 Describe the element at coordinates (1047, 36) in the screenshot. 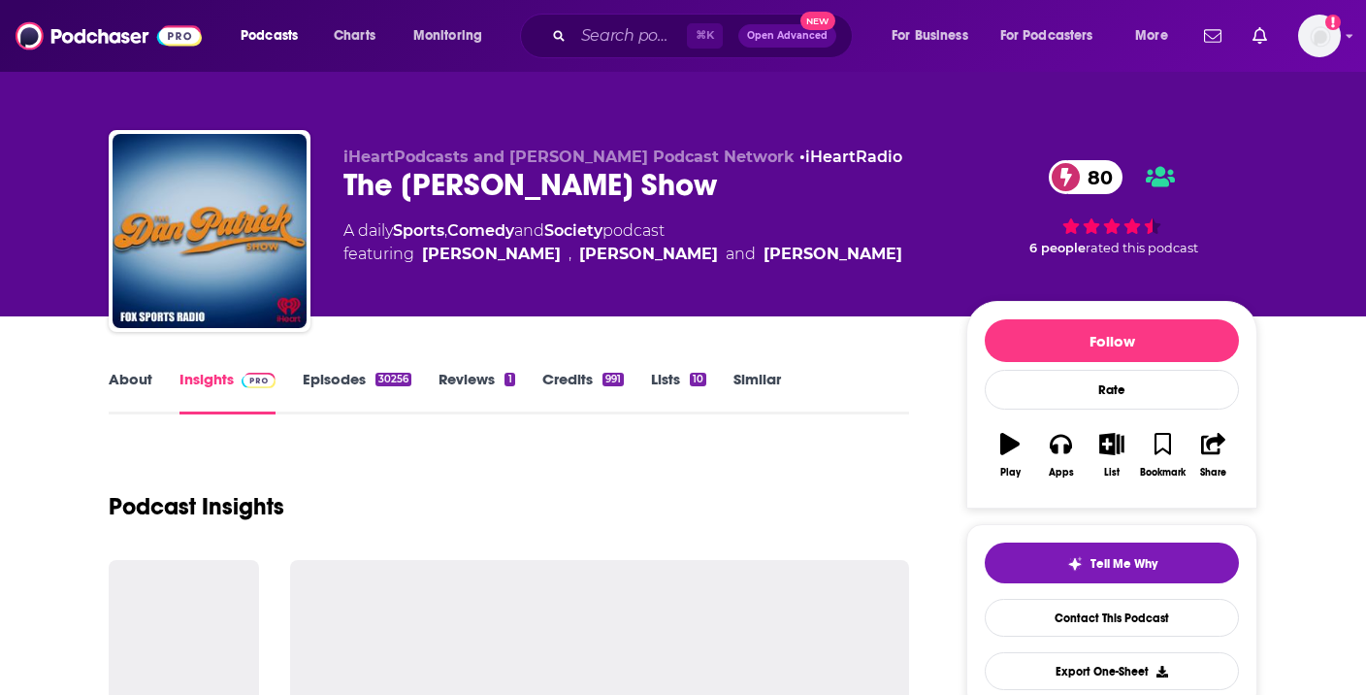

I see `span: For Podcasters` at that location.